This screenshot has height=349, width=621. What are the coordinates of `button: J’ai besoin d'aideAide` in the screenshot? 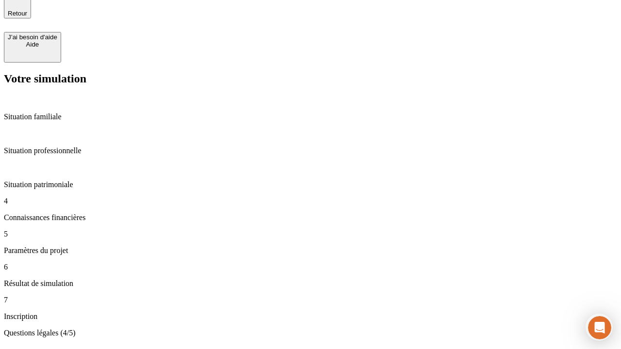 It's located at (32, 47).